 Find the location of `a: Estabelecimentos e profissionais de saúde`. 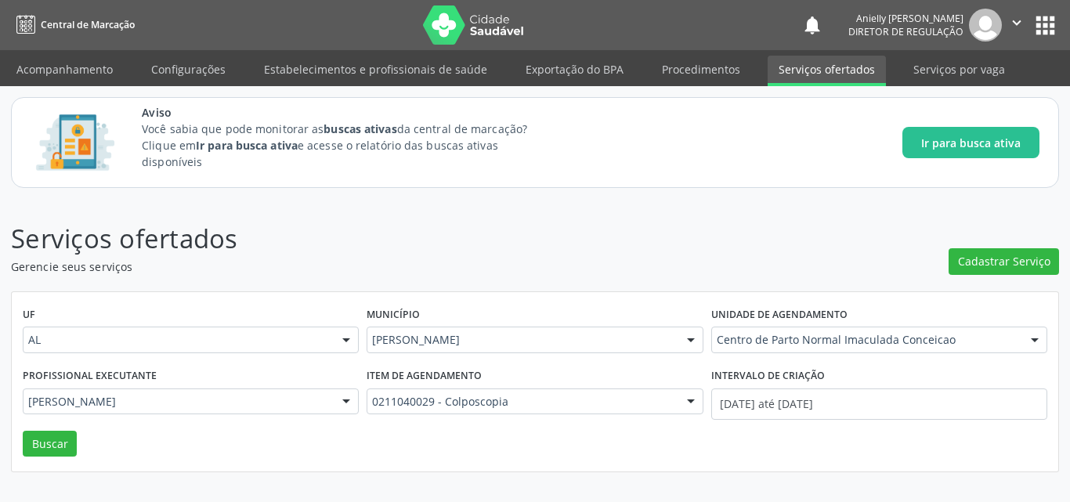

a: Estabelecimentos e profissionais de saúde is located at coordinates (375, 69).